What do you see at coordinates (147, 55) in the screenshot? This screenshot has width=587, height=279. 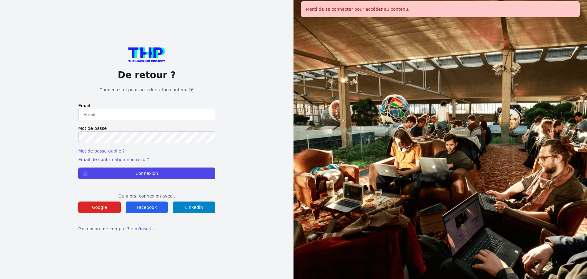 I see `img: logo` at bounding box center [147, 55].